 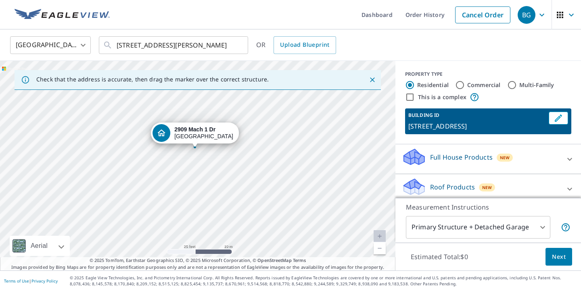 What do you see at coordinates (478, 228) in the screenshot?
I see `div: Primary Structure + Detached Garage` at bounding box center [478, 228].